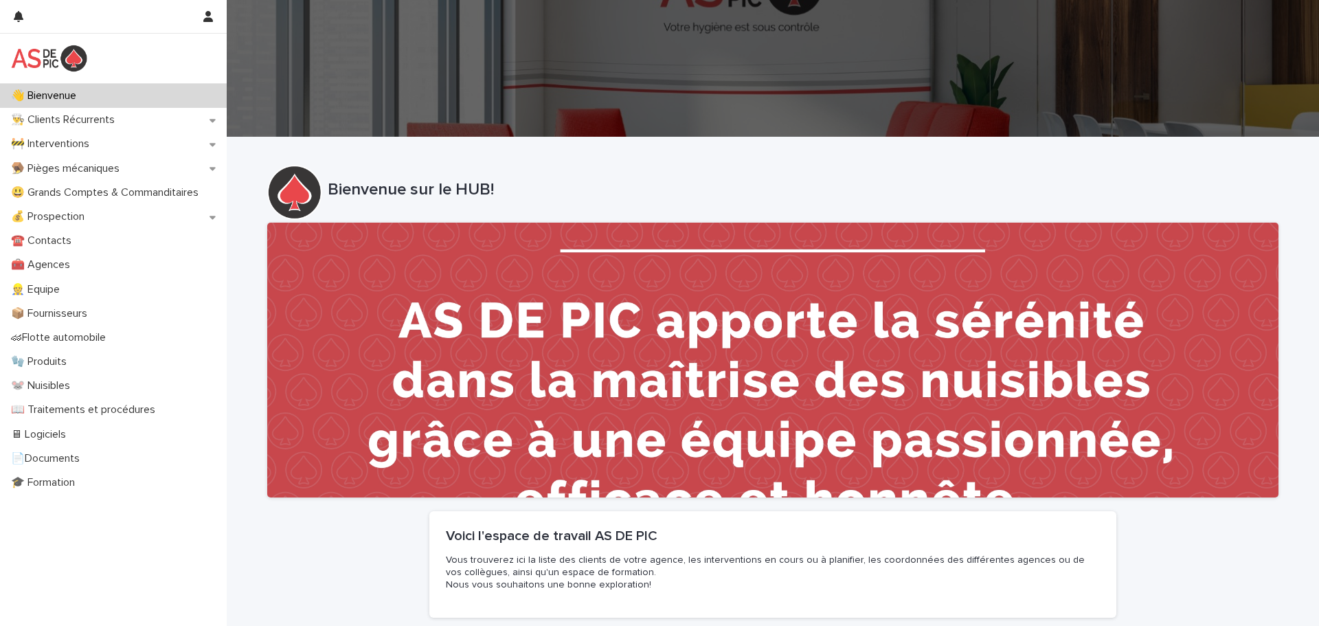 The image size is (1319, 626). I want to click on p: 🐭 Nuisibles, so click(43, 385).